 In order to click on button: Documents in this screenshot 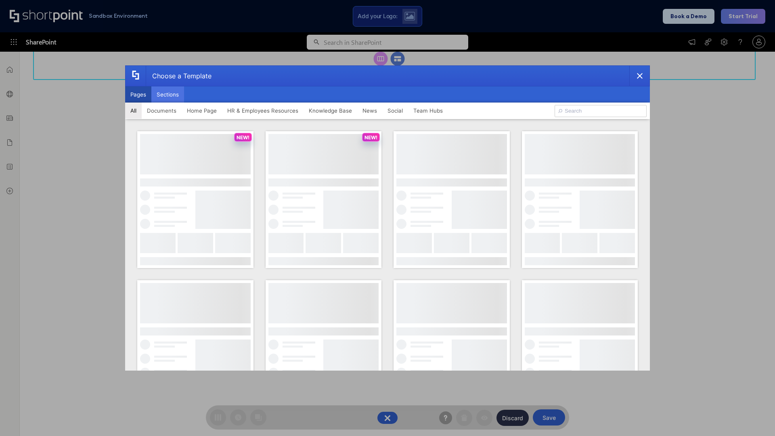, I will do `click(161, 111)`.